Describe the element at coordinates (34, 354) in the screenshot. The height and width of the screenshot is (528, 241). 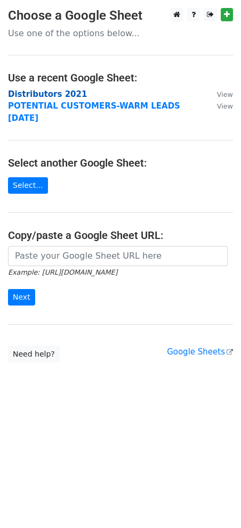
I see `a: Need help?` at that location.